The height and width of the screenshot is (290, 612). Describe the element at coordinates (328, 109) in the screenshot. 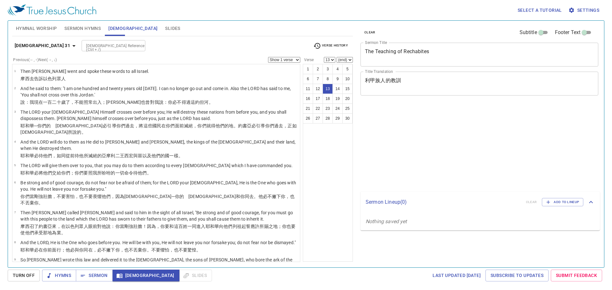

I see `button: 23` at that location.